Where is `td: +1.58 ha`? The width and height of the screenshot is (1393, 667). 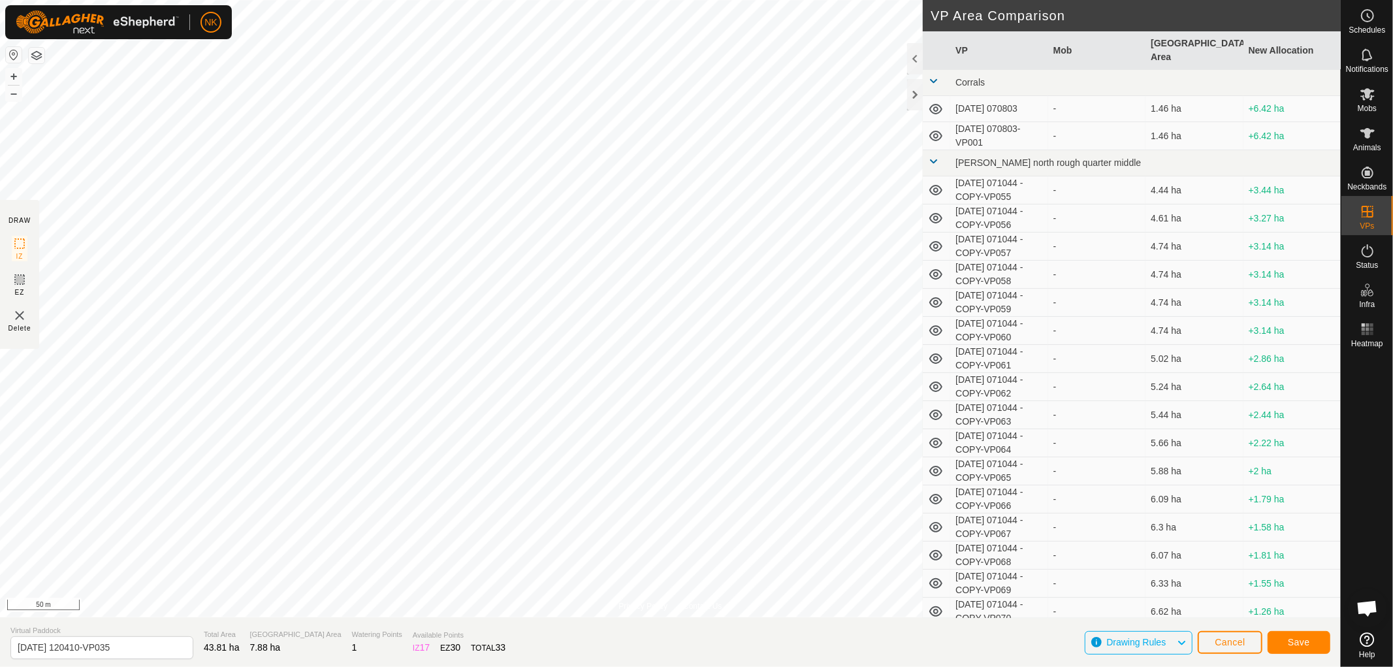 td: +1.58 ha is located at coordinates (1292, 527).